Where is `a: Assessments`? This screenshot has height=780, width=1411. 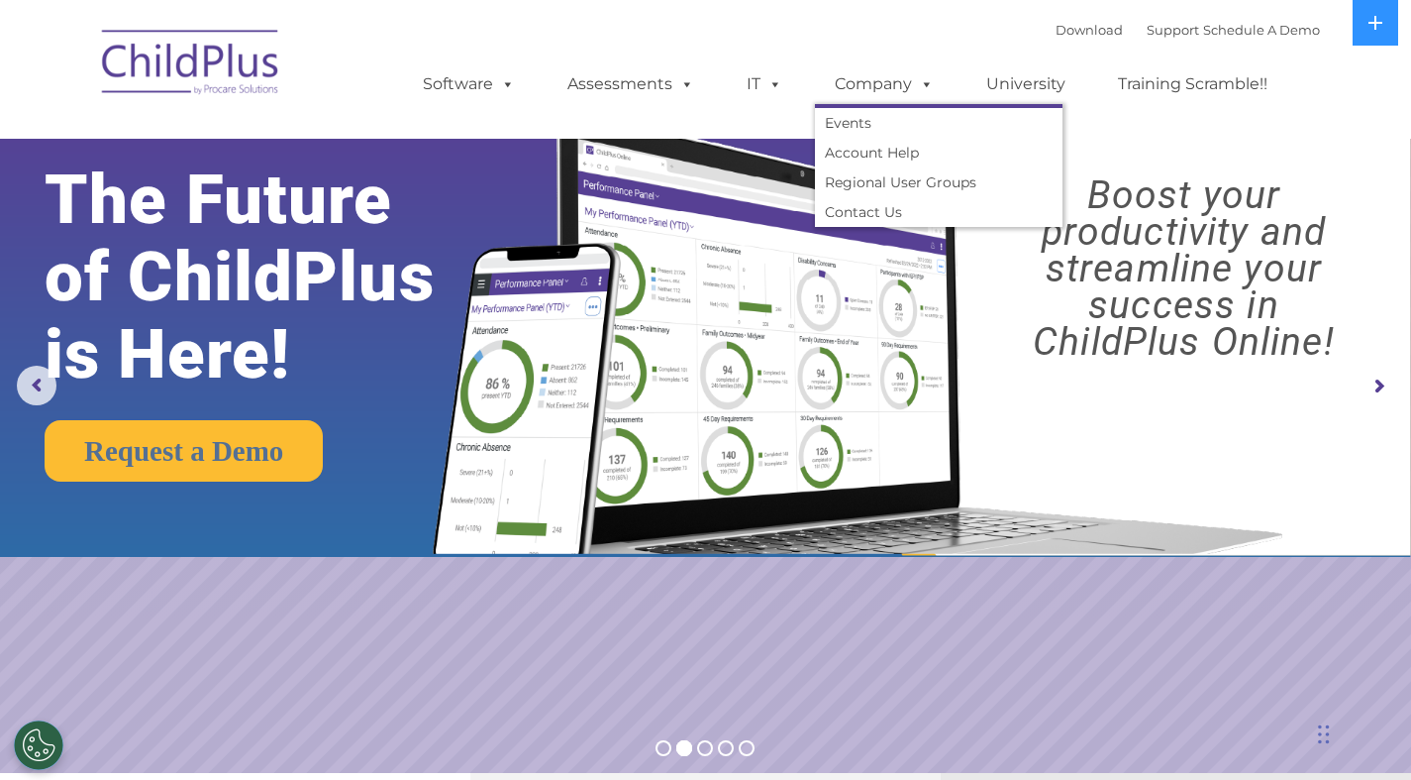
a: Assessments is located at coordinates (631, 84).